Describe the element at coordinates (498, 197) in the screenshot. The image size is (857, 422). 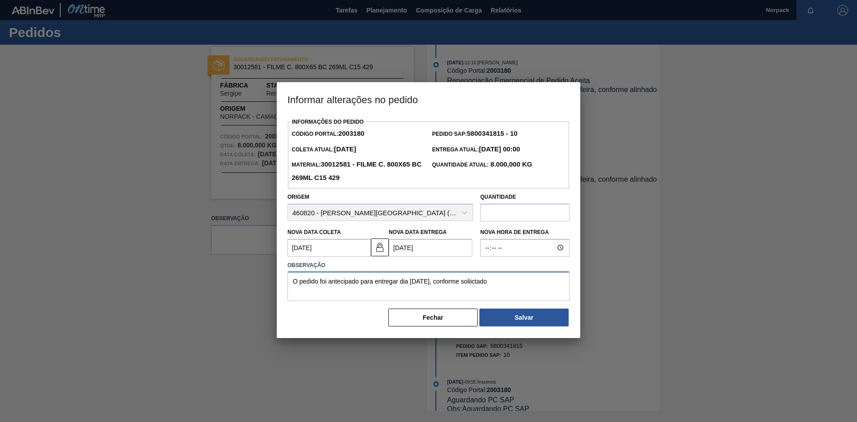
I see `label: Quantidade` at that location.